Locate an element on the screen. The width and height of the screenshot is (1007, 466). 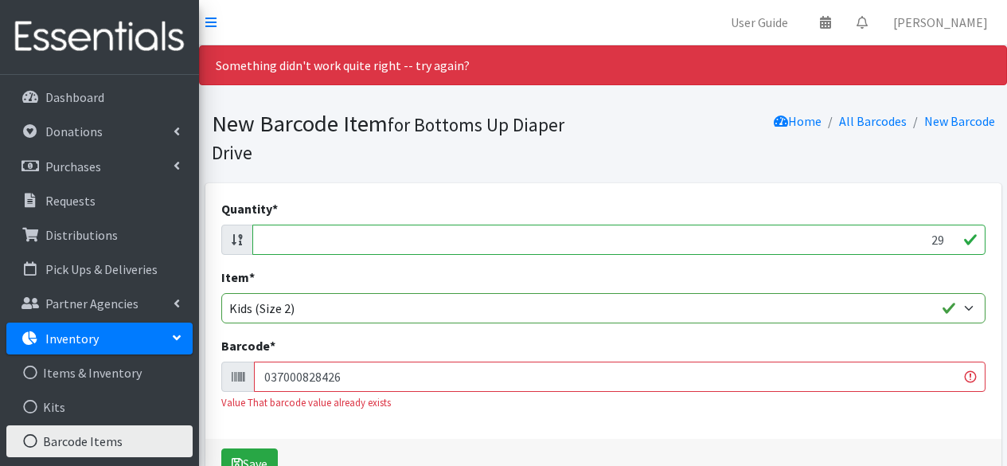
a: Dashboard is located at coordinates (99, 97).